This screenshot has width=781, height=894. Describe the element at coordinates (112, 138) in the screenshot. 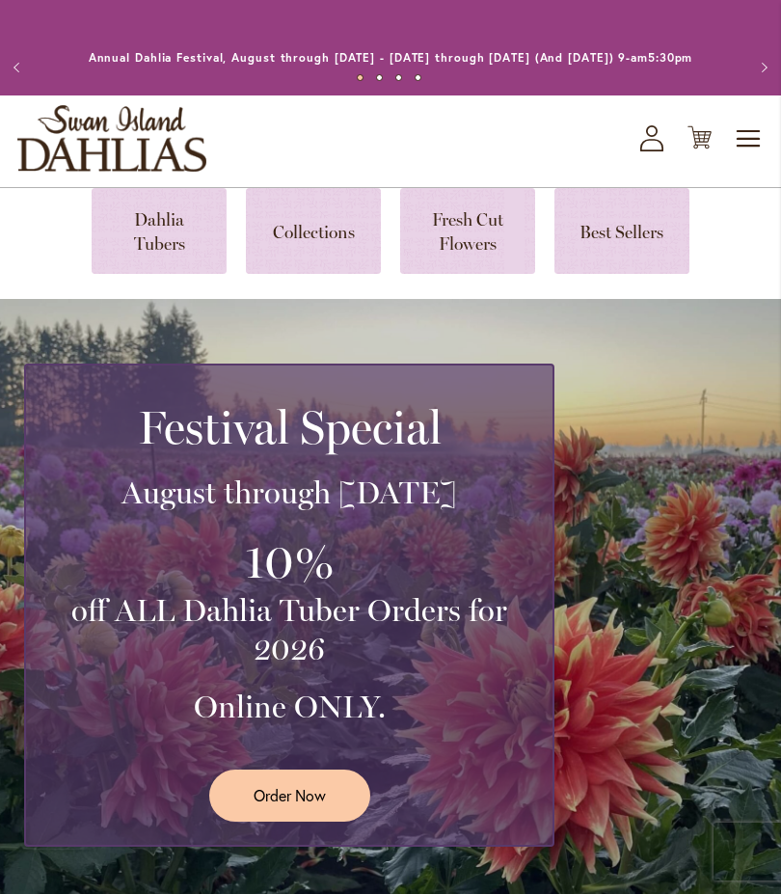

I see `a: store logo` at that location.